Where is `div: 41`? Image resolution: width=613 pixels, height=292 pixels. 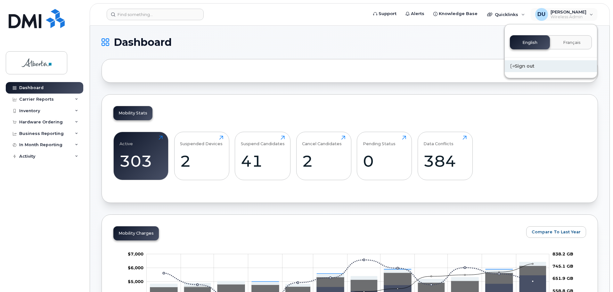
div: 41 is located at coordinates (263, 161).